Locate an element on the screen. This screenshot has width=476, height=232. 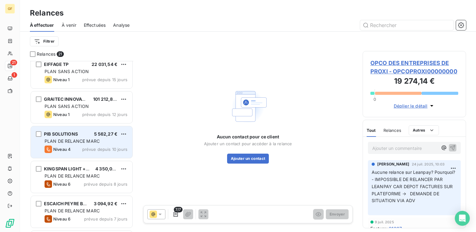
span: À effectuer is located at coordinates (42, 25).